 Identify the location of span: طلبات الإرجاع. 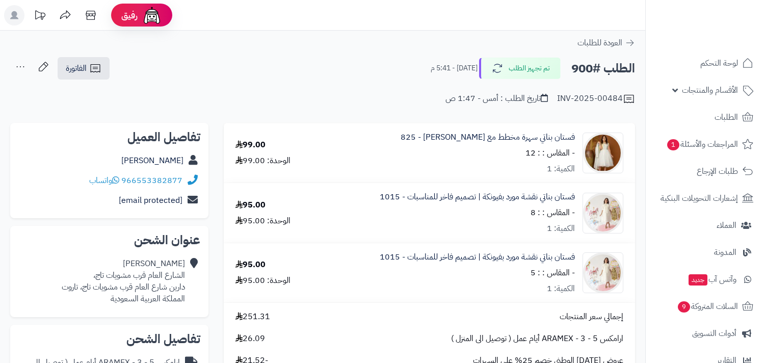
(717, 171).